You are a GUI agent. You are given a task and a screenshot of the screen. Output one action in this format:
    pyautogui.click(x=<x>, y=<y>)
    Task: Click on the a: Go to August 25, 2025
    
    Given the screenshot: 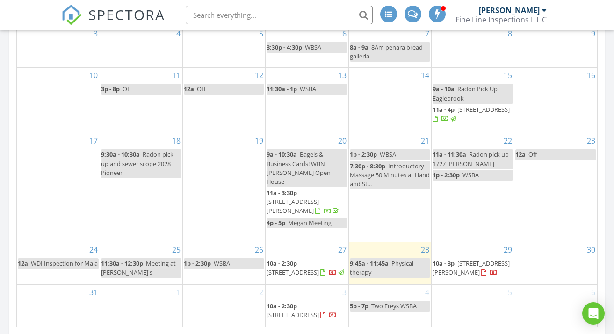 What is the action you would take?
    pyautogui.click(x=176, y=250)
    